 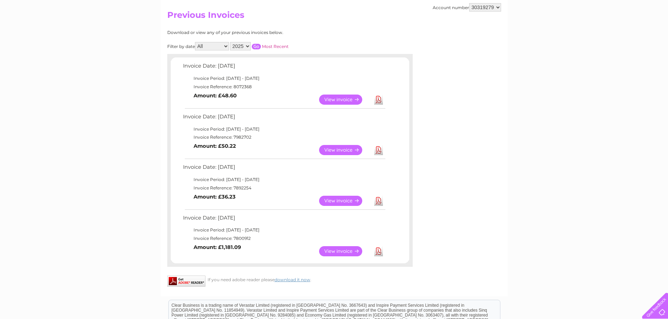 What do you see at coordinates (284, 87) in the screenshot?
I see `td: Invoice Reference: 8072368` at bounding box center [284, 87].